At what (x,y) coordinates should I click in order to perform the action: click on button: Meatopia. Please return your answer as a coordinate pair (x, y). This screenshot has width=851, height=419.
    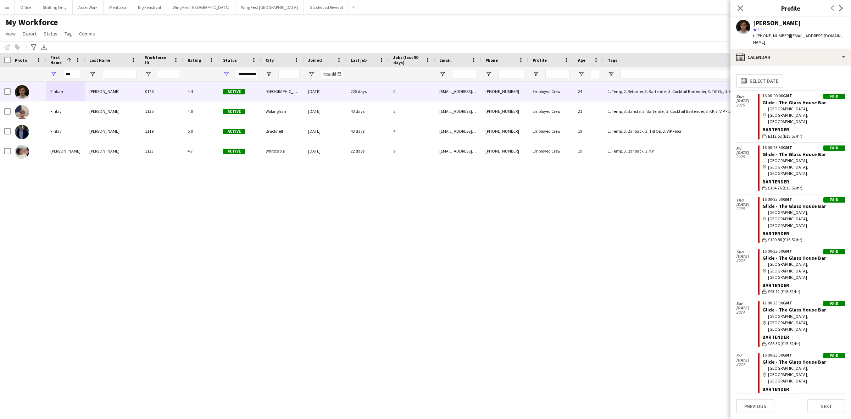
    Looking at the image, I should click on (118, 7).